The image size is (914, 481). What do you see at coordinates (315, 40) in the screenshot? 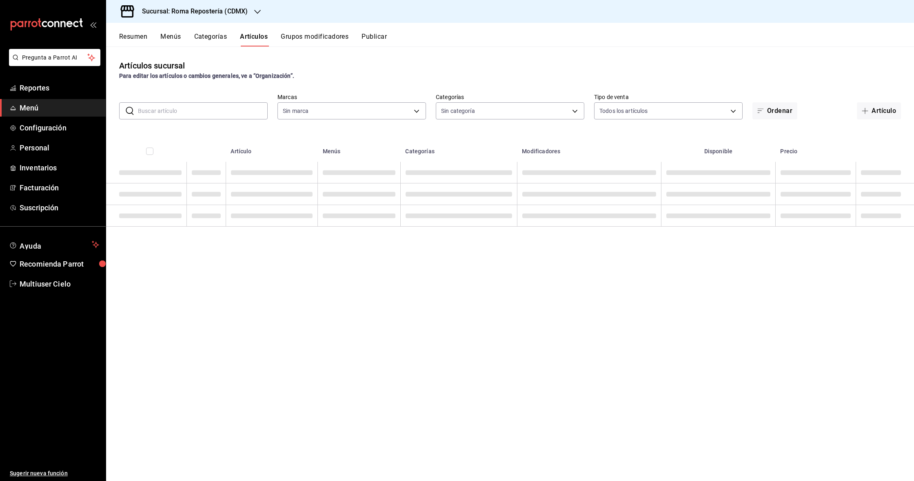
I see `button: Grupos modificadores` at bounding box center [315, 40].